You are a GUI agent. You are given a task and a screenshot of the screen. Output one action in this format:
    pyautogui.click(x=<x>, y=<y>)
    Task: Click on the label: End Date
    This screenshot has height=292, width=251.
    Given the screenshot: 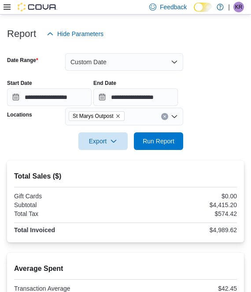 What is the action you would take?
    pyautogui.click(x=105, y=83)
    